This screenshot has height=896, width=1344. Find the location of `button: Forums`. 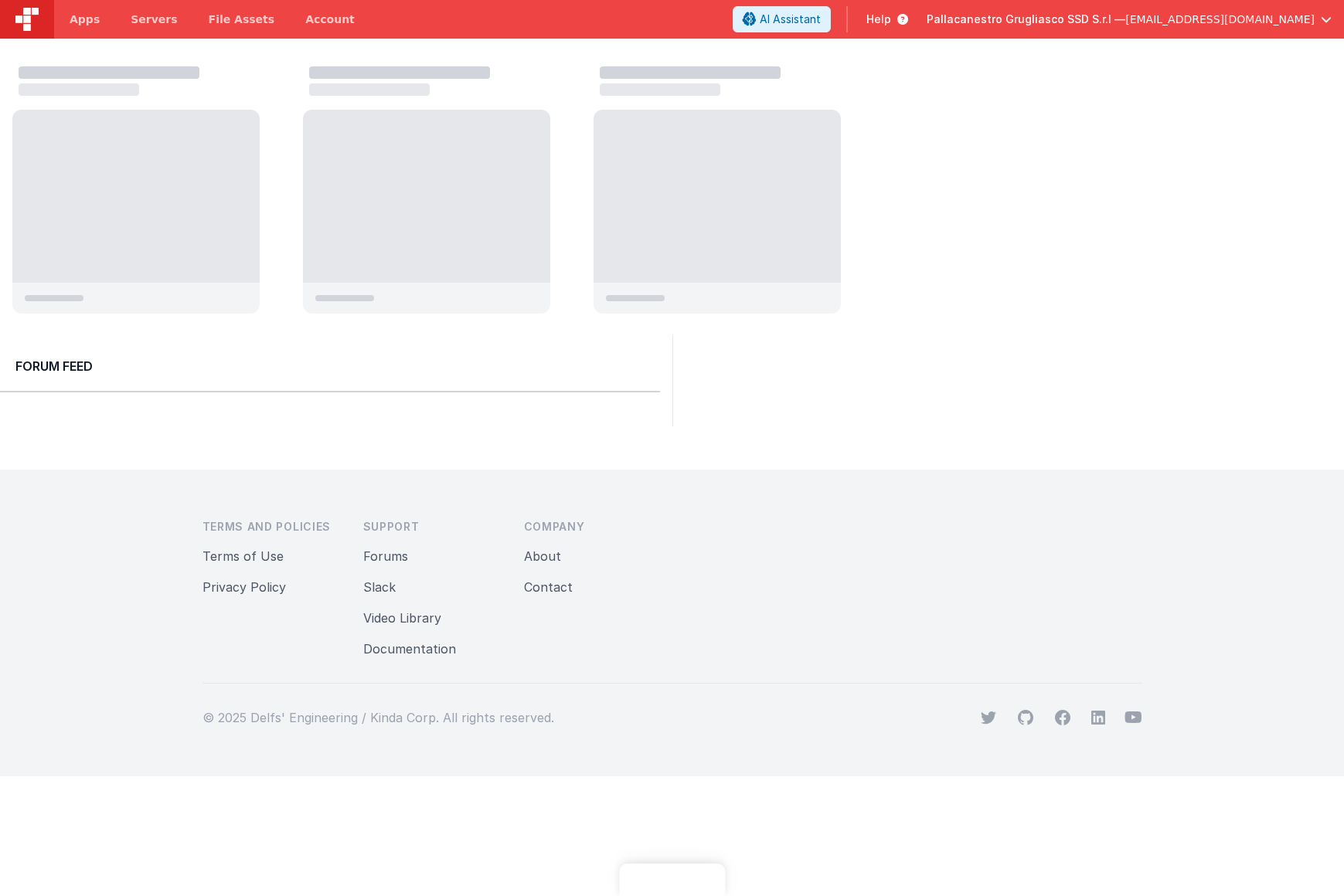

button: Forums is located at coordinates (385, 556).